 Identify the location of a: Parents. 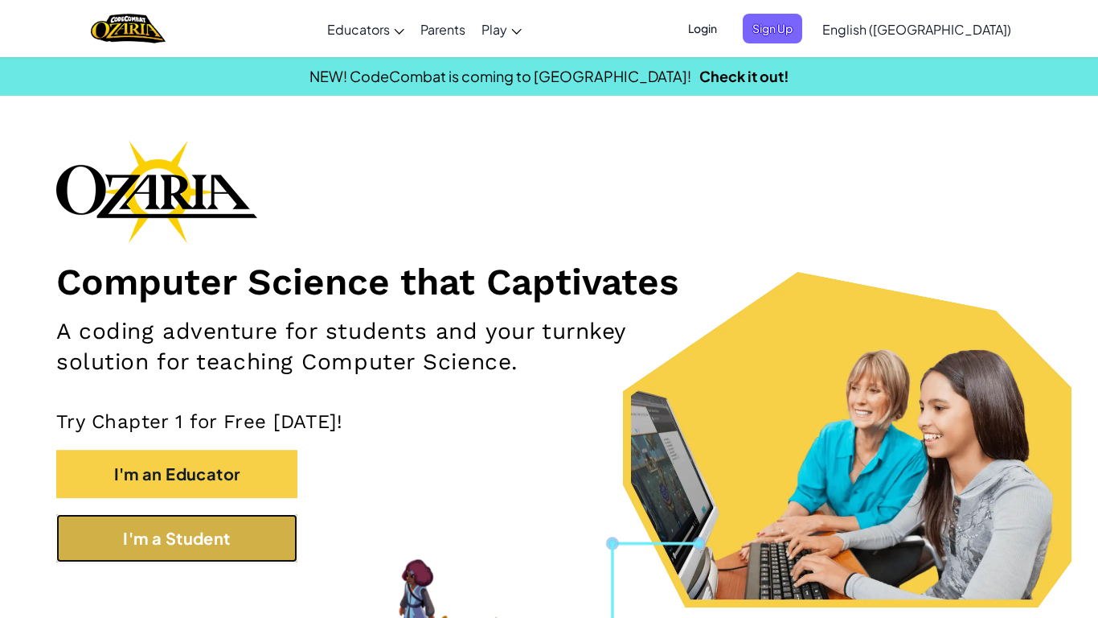
(443, 29).